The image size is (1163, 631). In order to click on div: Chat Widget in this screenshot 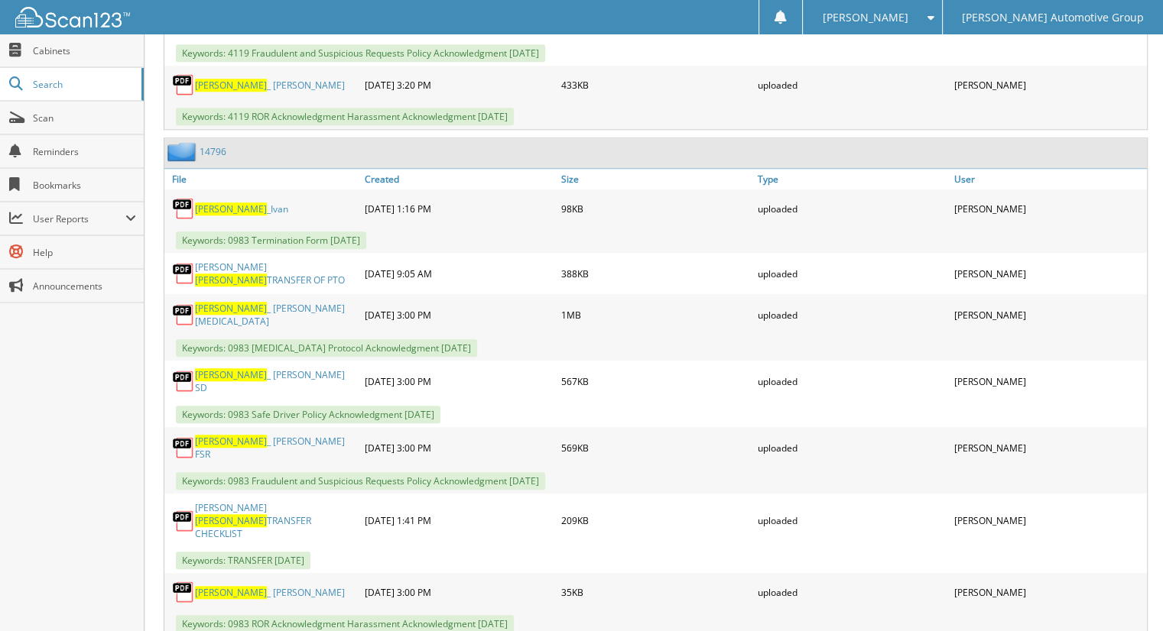, I will do `click(1125, 595)`.